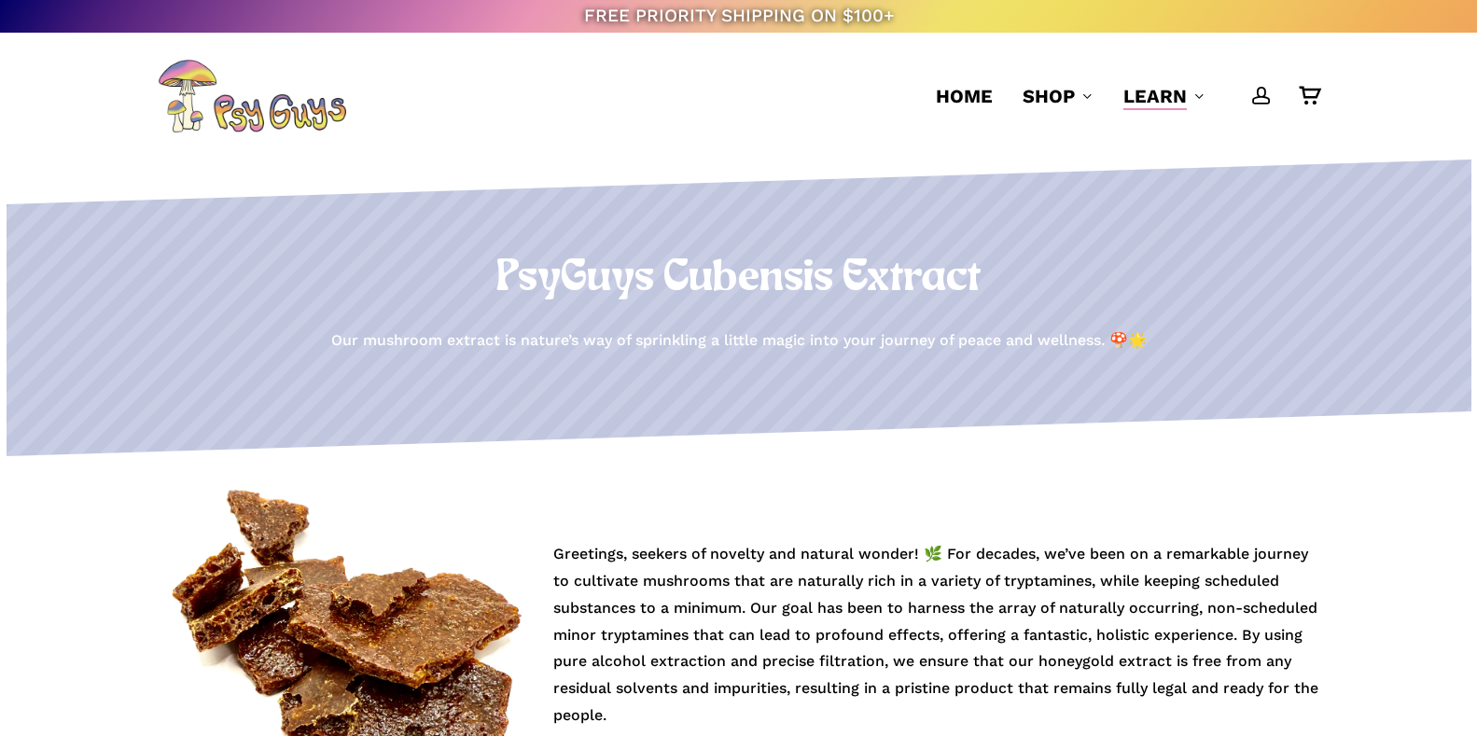 This screenshot has width=1477, height=736. I want to click on p: Our mushroom extract is nature’s way of sprinkling a little magic into your journey of peace and ..., so click(739, 341).